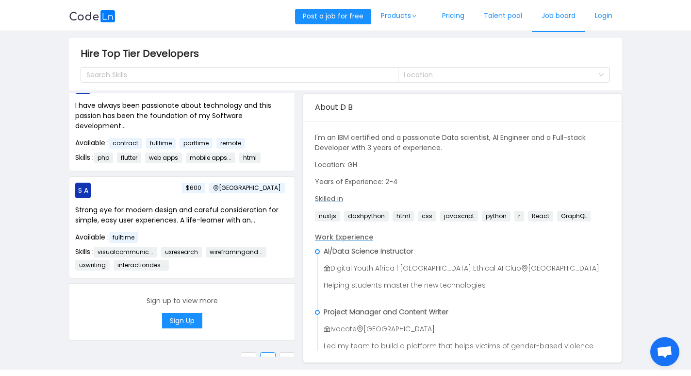 This screenshot has width=691, height=376. What do you see at coordinates (129, 158) in the screenshot?
I see `span: flutter` at bounding box center [129, 158].